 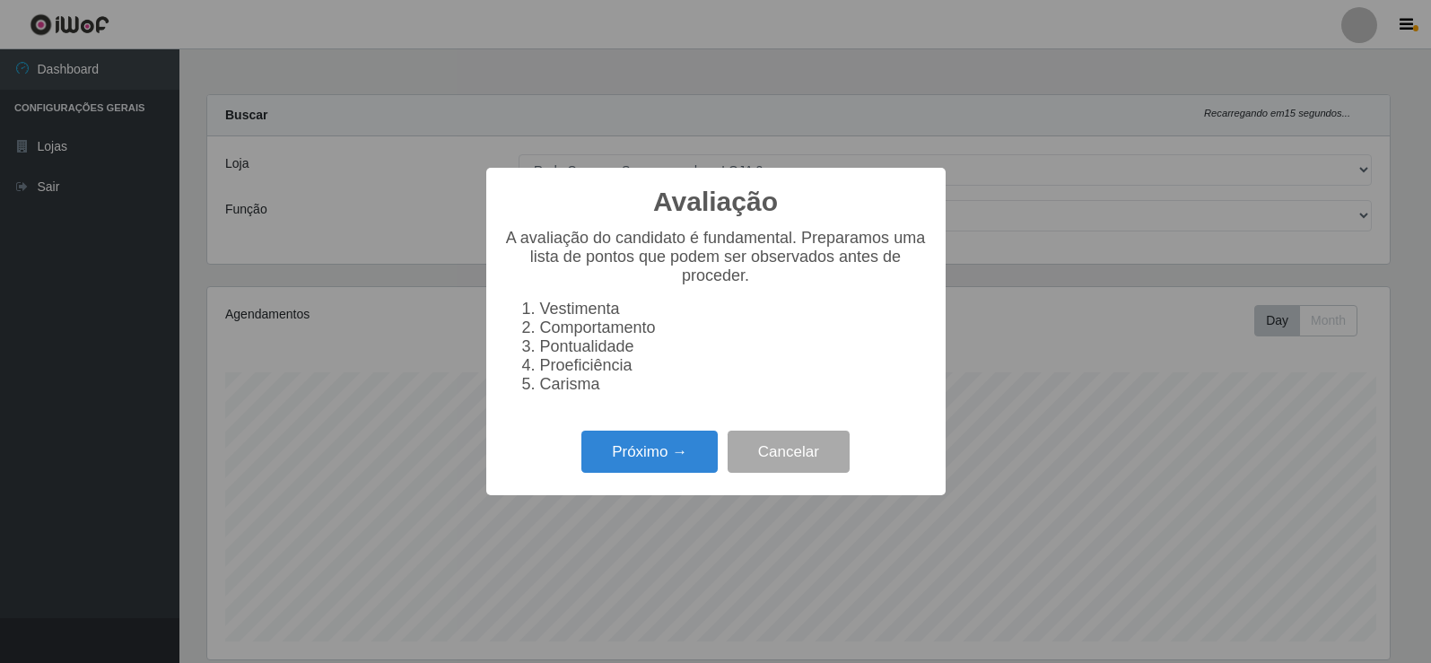 I want to click on li: Comportamento, so click(x=734, y=327).